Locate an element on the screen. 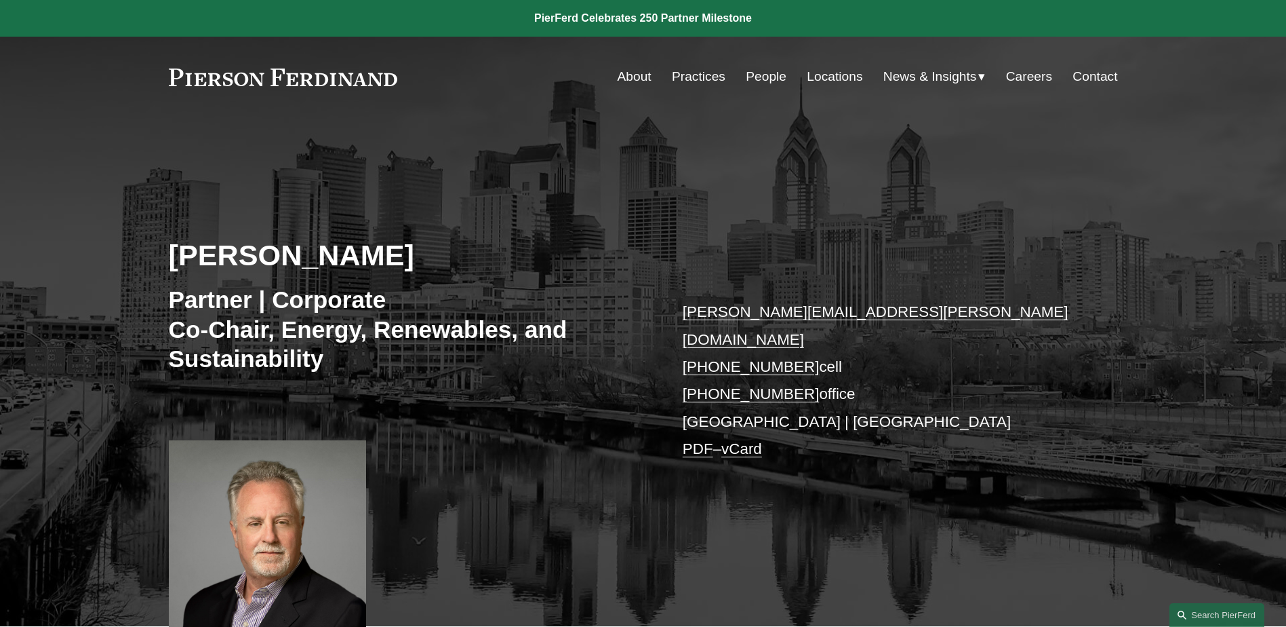 This screenshot has height=627, width=1286. a: Contact is located at coordinates (1095, 77).